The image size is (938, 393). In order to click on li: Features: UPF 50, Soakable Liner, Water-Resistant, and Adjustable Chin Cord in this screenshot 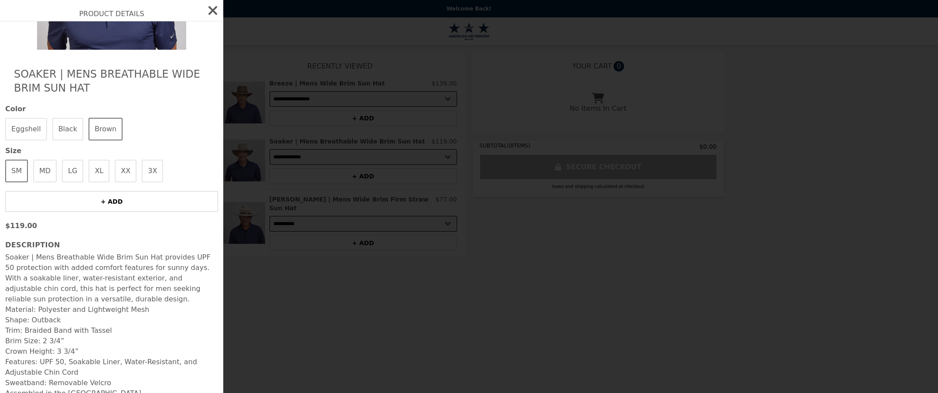, I will do `click(112, 367)`.